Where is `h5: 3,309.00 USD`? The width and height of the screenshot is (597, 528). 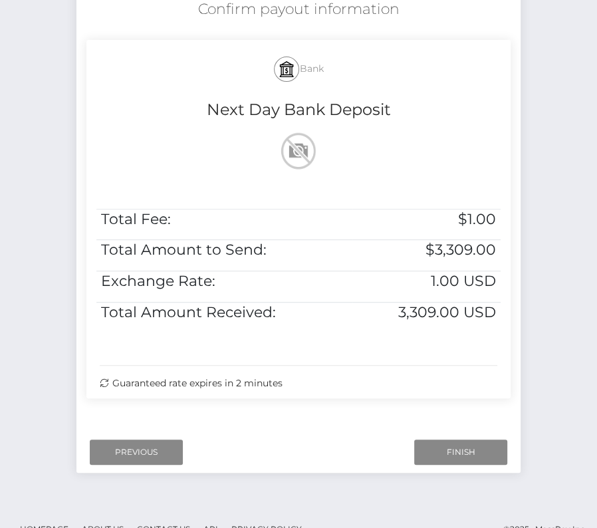
h5: 3,309.00 USD is located at coordinates (427, 313).